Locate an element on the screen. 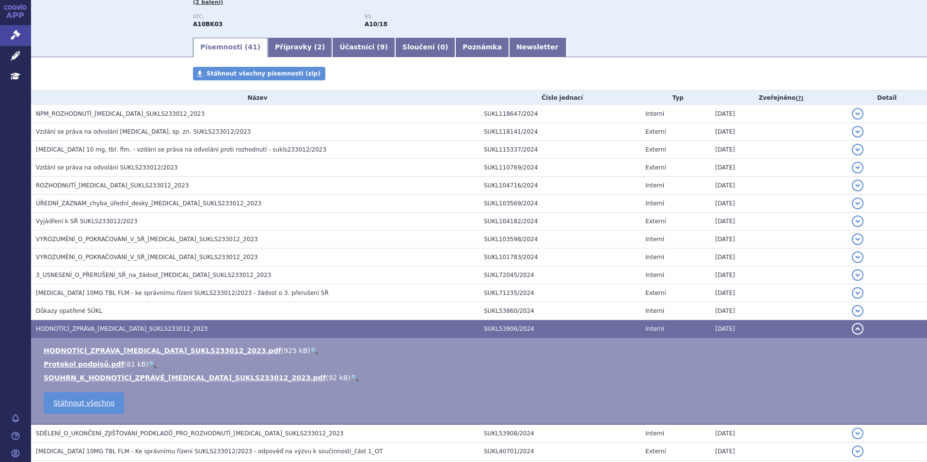 The height and width of the screenshot is (462, 927). a: Protokol podpisů.pdf is located at coordinates (84, 364).